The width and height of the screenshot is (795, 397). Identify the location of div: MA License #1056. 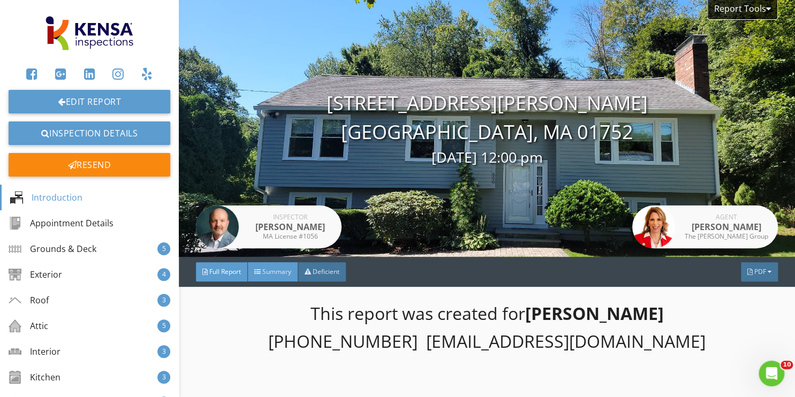
(290, 237).